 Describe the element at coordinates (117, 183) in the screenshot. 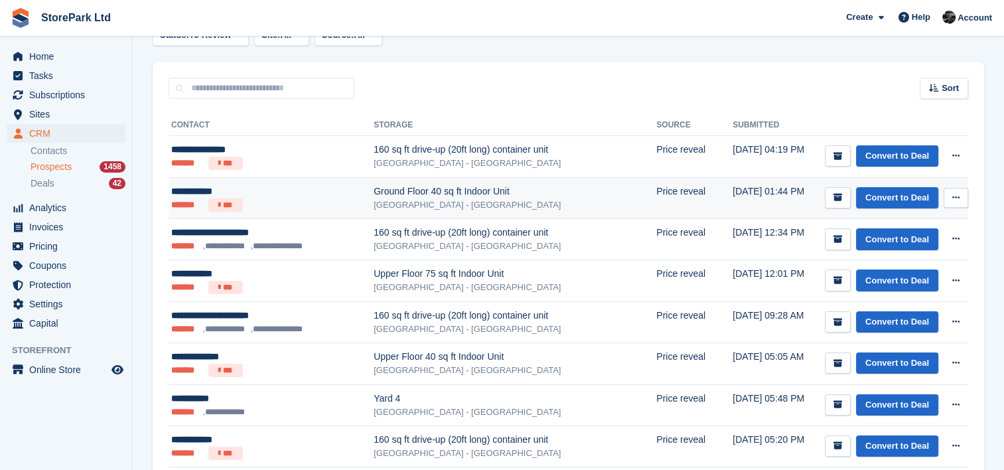

I see `div: 42` at that location.